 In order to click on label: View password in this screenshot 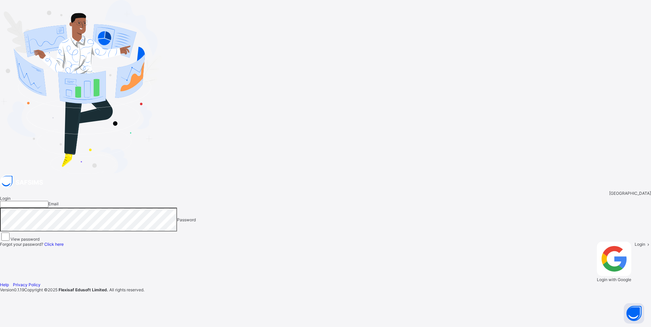, I will do `click(25, 239)`.